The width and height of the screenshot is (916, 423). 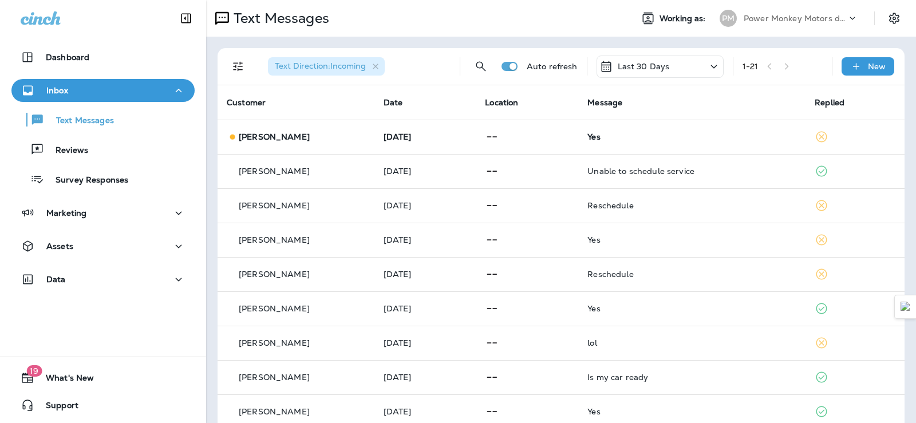 I want to click on span: Location, so click(x=502, y=102).